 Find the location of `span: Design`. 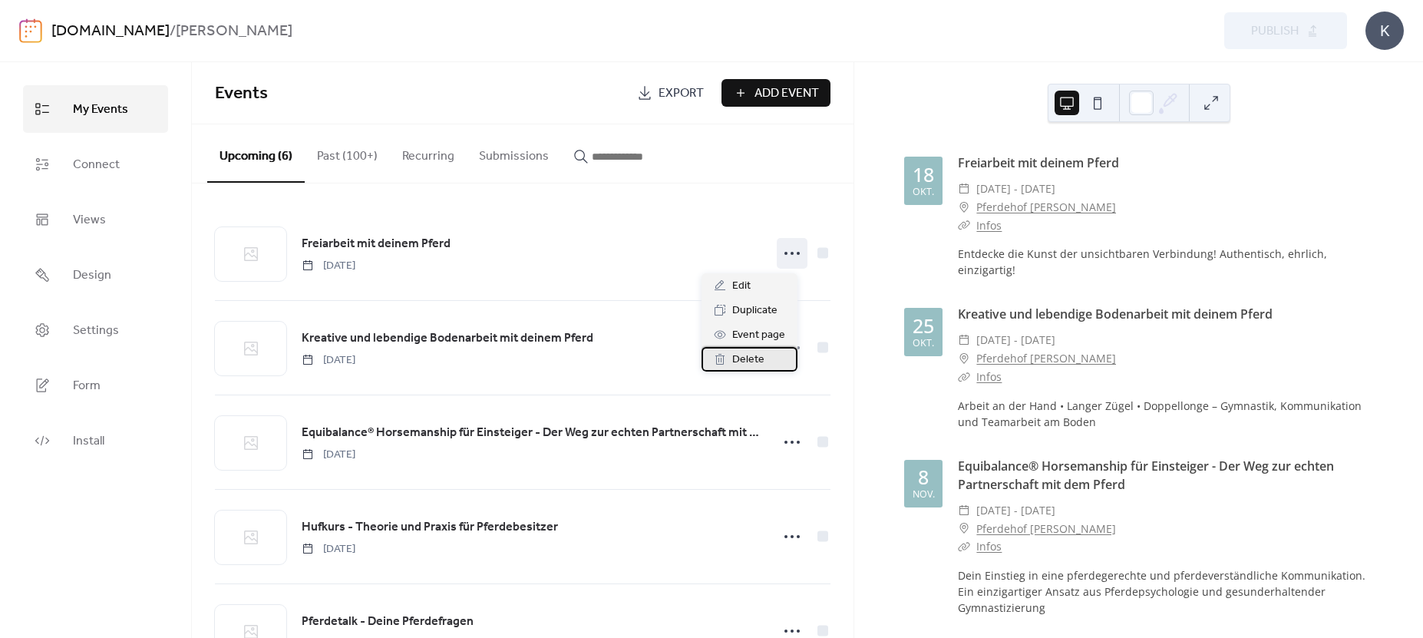

span: Design is located at coordinates (92, 276).